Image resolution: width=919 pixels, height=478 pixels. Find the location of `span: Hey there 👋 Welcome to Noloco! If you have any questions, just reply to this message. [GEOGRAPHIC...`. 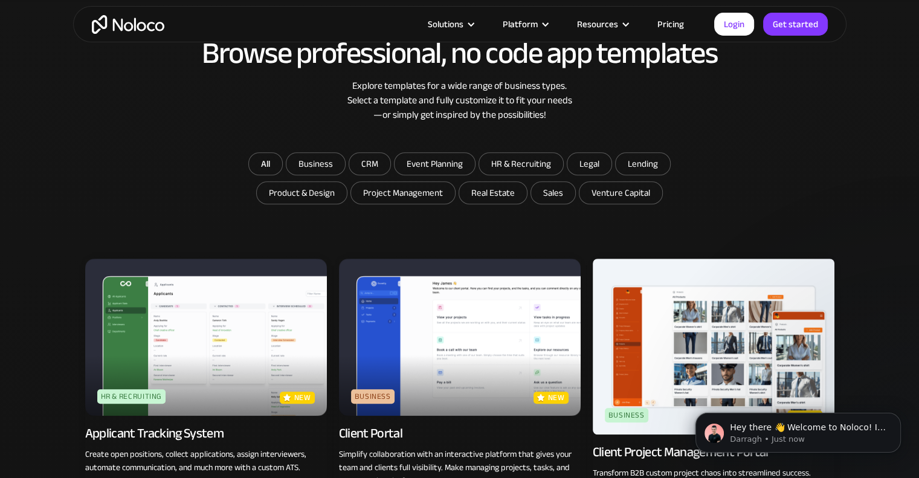

span: Hey there 👋 Welcome to Noloco! If you have any questions, just reply to this message. [GEOGRAPHIC... is located at coordinates (131, 58).